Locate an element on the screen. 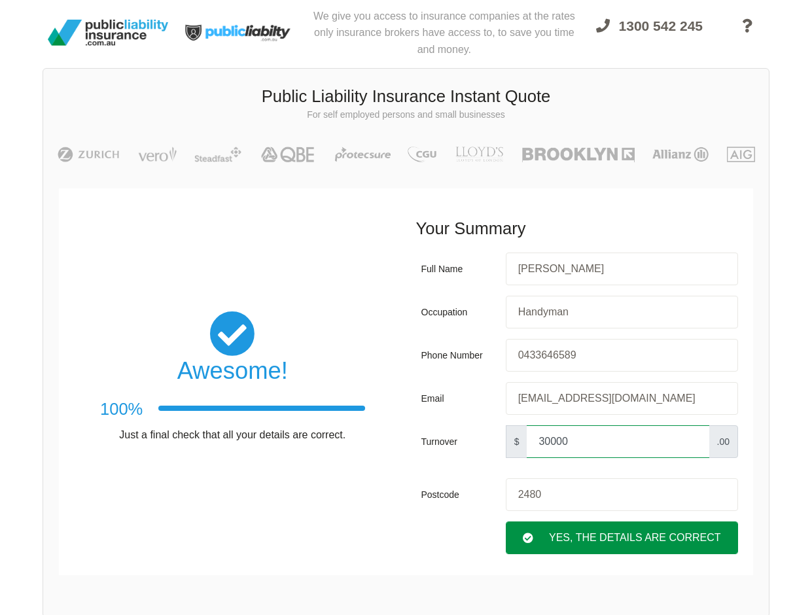 This screenshot has height=615, width=812. div: Email is located at coordinates (460, 398).